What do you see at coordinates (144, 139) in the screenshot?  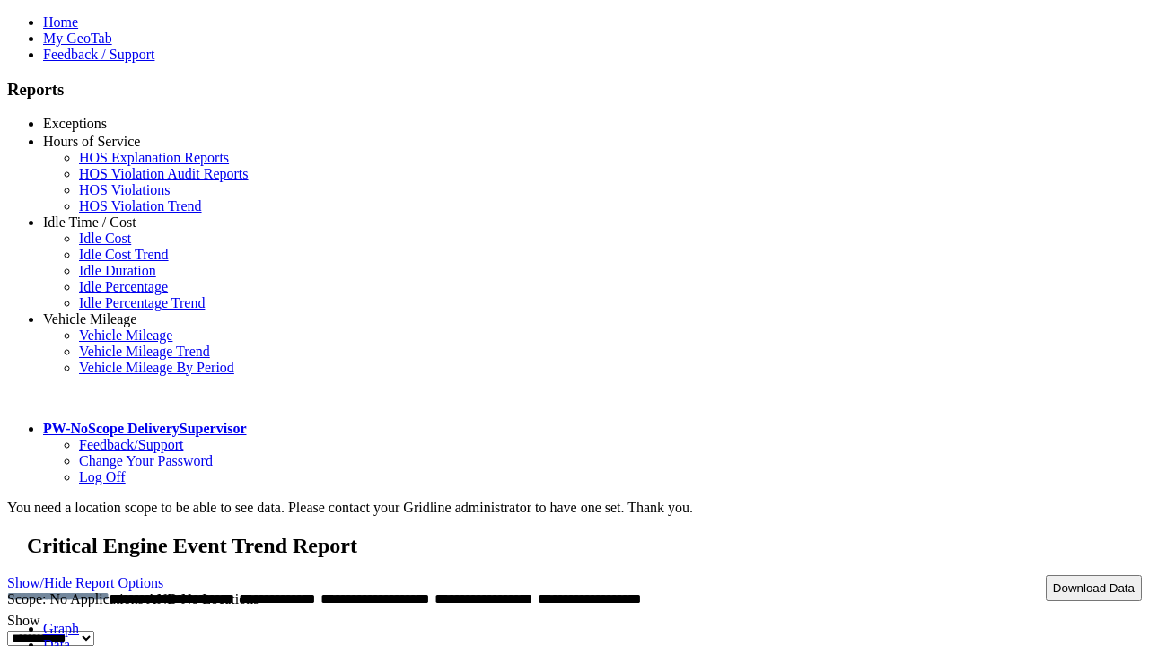 I see `a: Critical Engine Events` at bounding box center [144, 139].